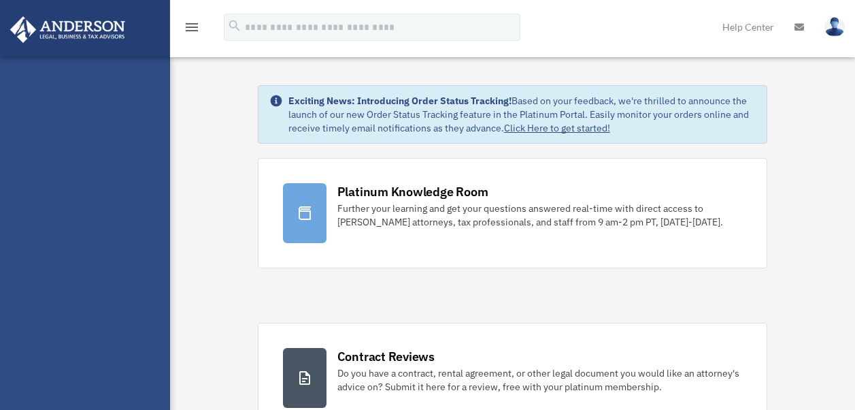  Describe the element at coordinates (192, 27) in the screenshot. I see `i: menu` at that location.